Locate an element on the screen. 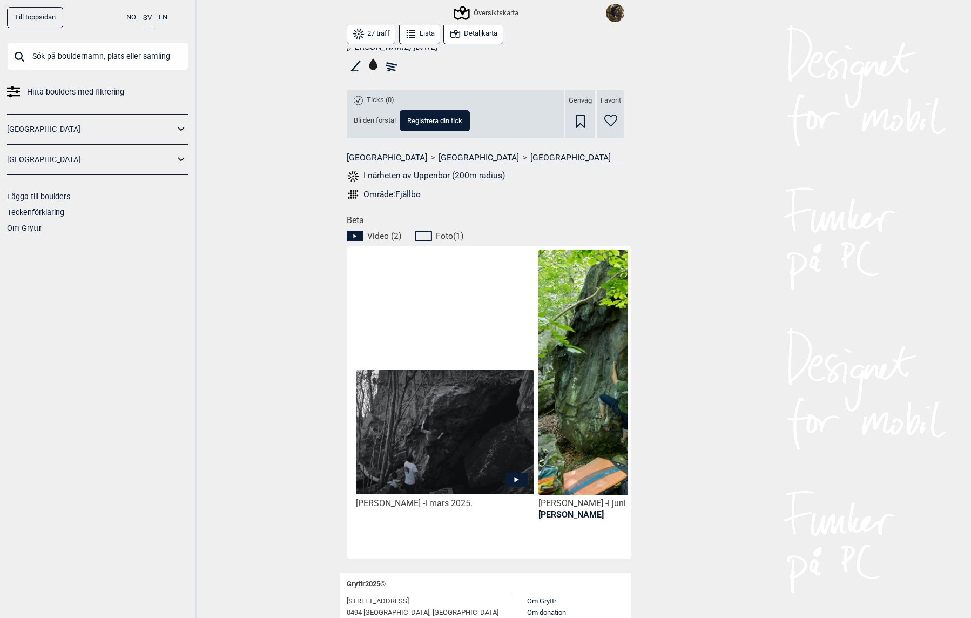  span: i mars 2025. is located at coordinates (449, 503).